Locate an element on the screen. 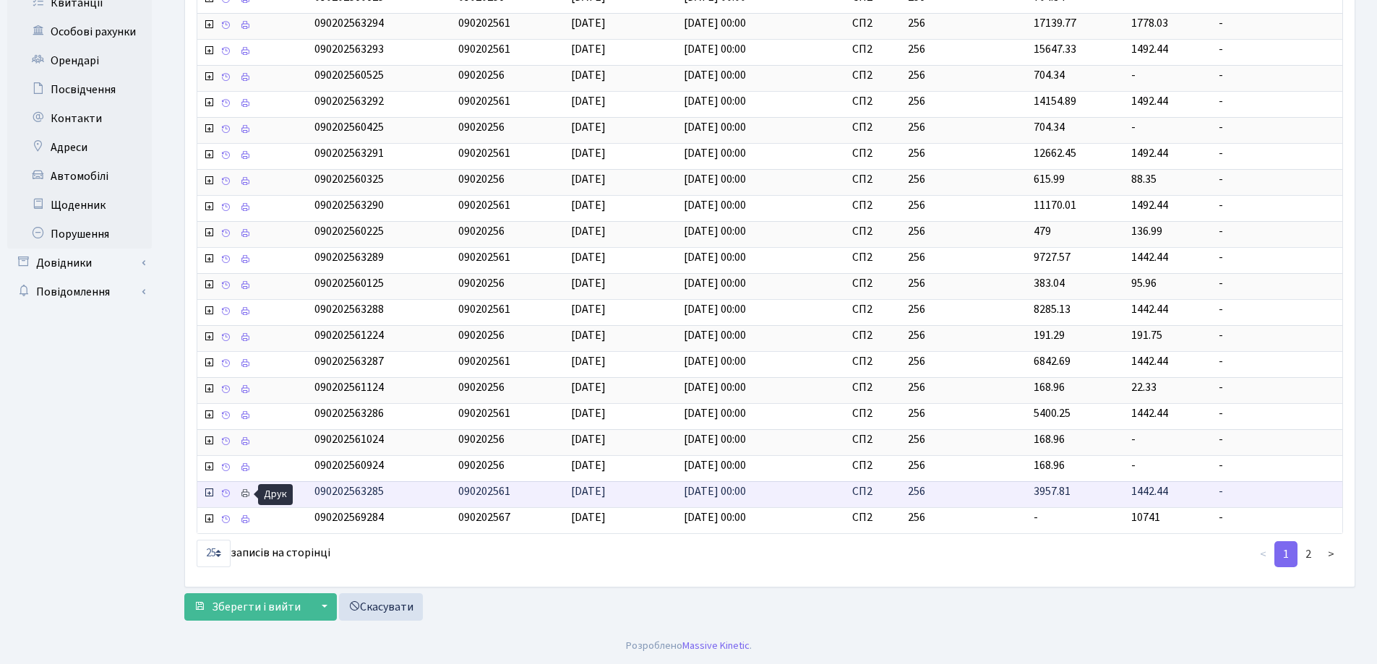 This screenshot has width=1377, height=664. span: 090202563293 is located at coordinates (349, 49).